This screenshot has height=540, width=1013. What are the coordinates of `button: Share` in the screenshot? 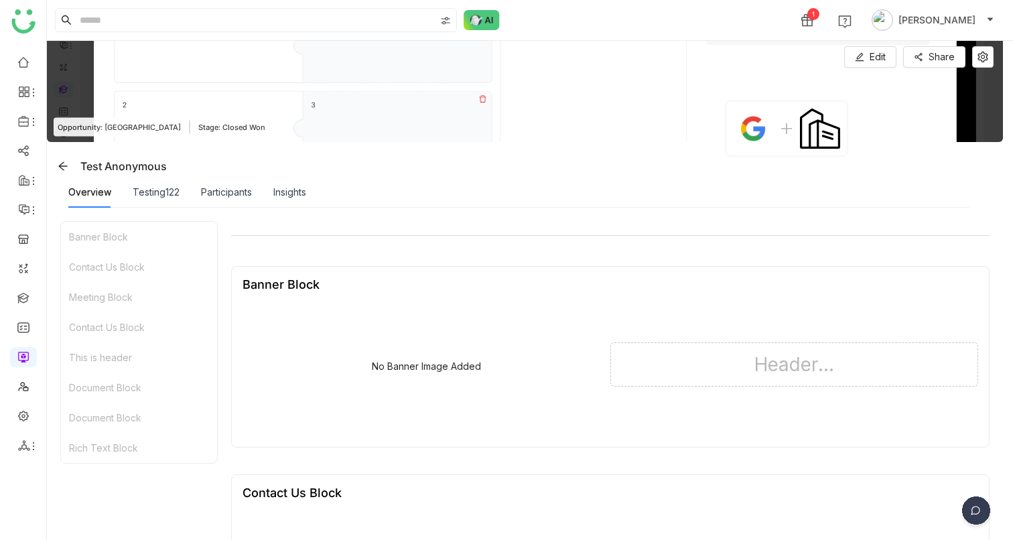 It's located at (934, 57).